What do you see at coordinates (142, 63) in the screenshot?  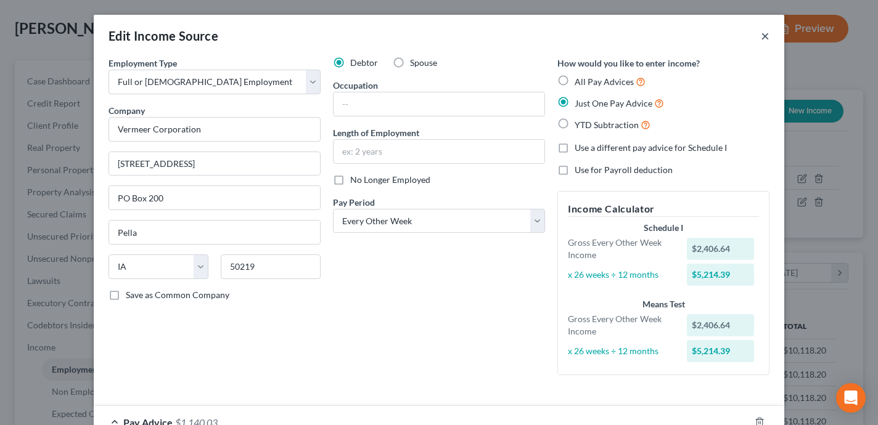 I see `span: Employment Type` at bounding box center [142, 63].